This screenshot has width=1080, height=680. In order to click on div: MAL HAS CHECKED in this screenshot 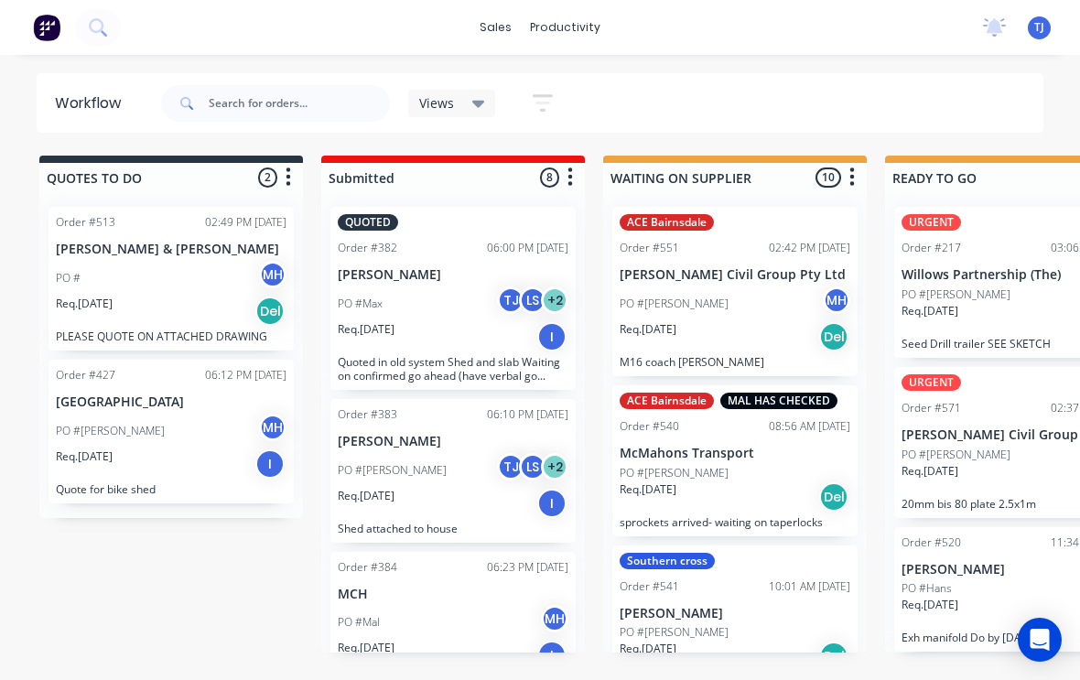, I will do `click(779, 401)`.